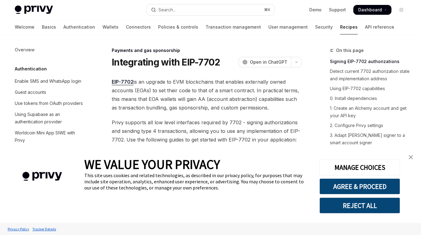 The height and width of the screenshot is (235, 421). I want to click on a: API reference, so click(379, 27).